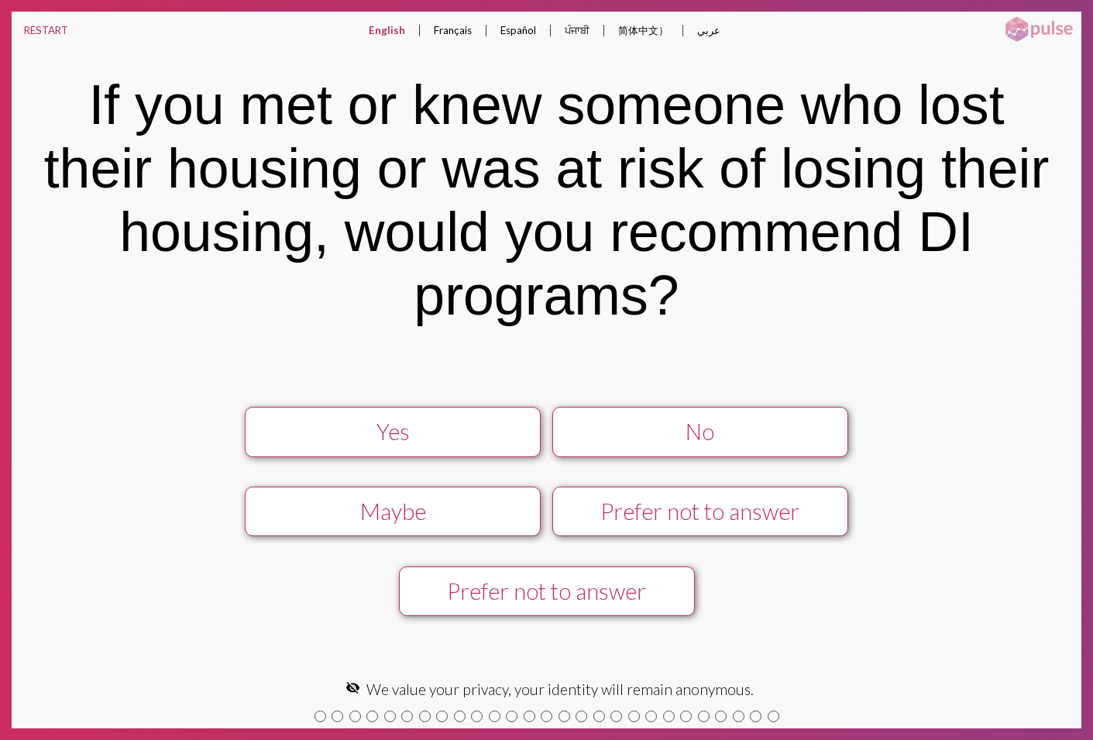 The width and height of the screenshot is (1093, 740). Describe the element at coordinates (46, 30) in the screenshot. I see `button: RESTART` at that location.